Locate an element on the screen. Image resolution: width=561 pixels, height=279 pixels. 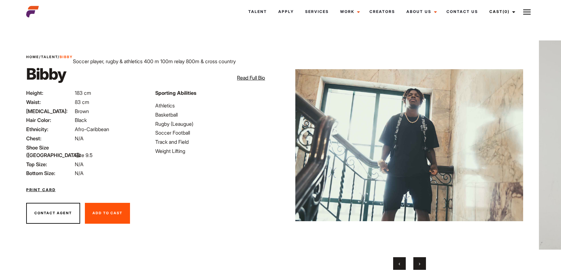
a: Creators is located at coordinates (382, 12).